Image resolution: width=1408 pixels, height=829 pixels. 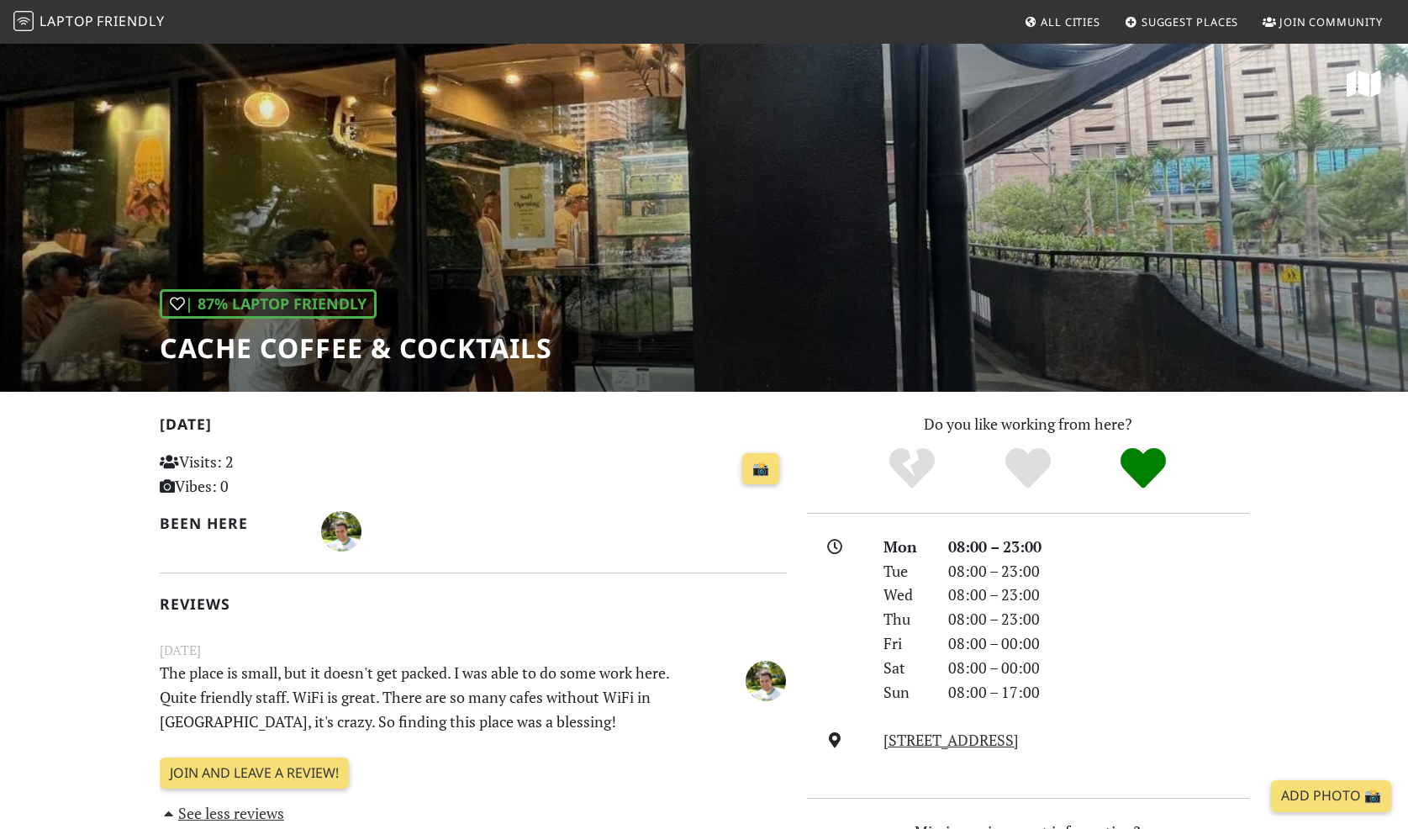 What do you see at coordinates (268, 304) in the screenshot?
I see `div: | 87% Laptop Friendly` at bounding box center [268, 304].